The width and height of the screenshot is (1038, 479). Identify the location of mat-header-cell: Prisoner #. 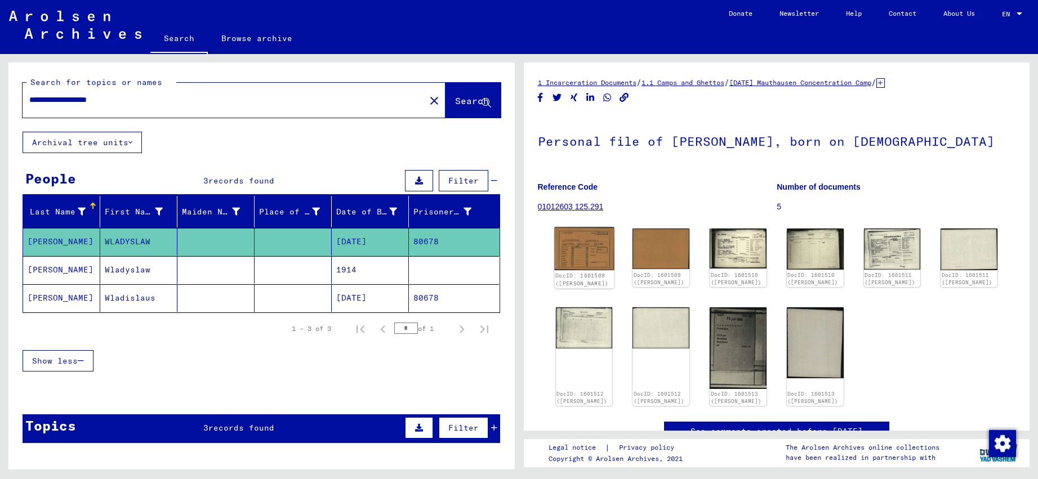
(454, 212).